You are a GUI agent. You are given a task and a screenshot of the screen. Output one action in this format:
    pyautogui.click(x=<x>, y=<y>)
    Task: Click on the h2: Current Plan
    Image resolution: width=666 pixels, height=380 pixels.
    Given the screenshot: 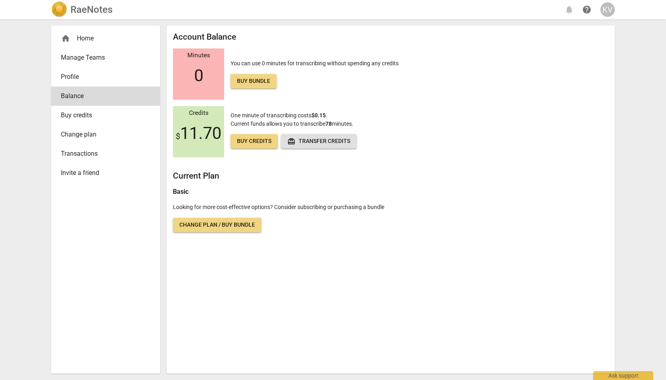 What is the action you would take?
    pyautogui.click(x=390, y=176)
    